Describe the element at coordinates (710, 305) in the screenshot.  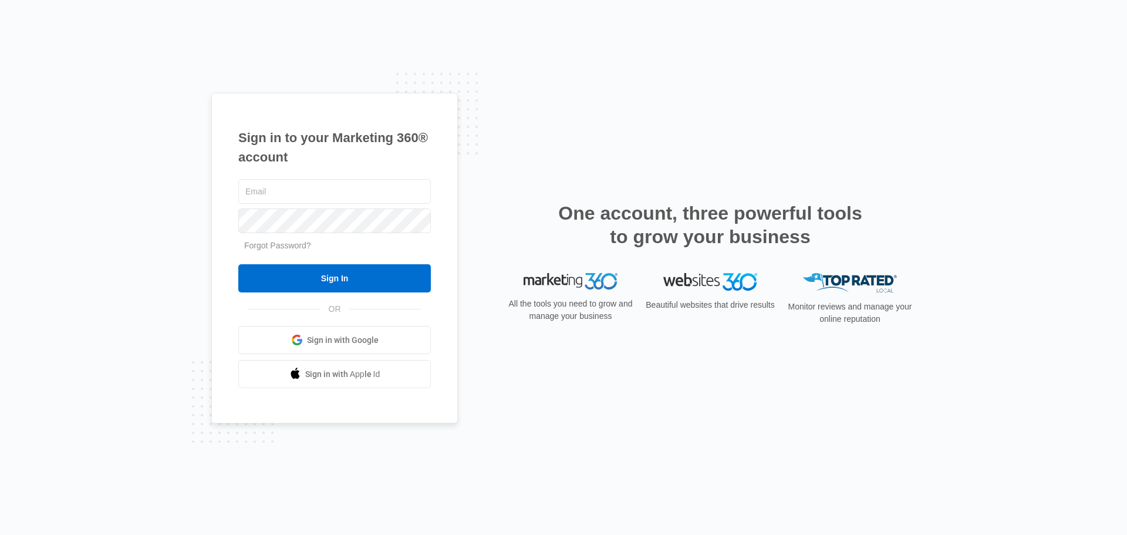
I see `p: Beautiful websites that drive results` at that location.